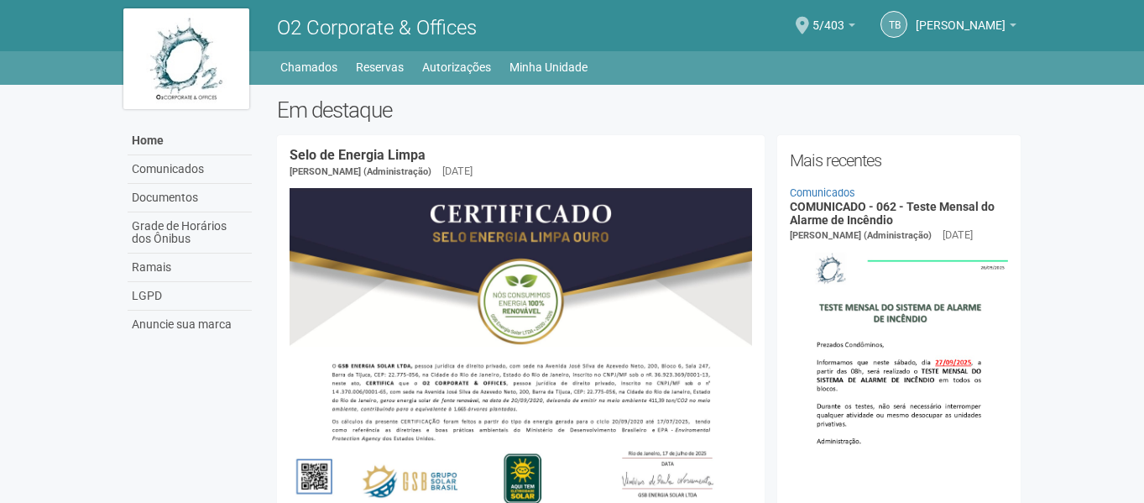 The height and width of the screenshot is (503, 1144). Describe the element at coordinates (457, 67) in the screenshot. I see `a: Autorizações` at that location.